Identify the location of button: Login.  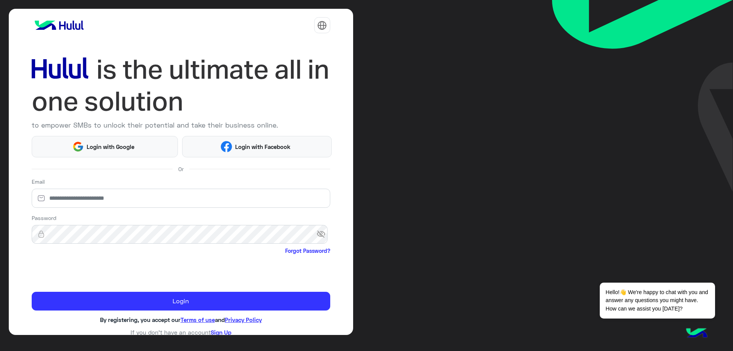
(181, 301).